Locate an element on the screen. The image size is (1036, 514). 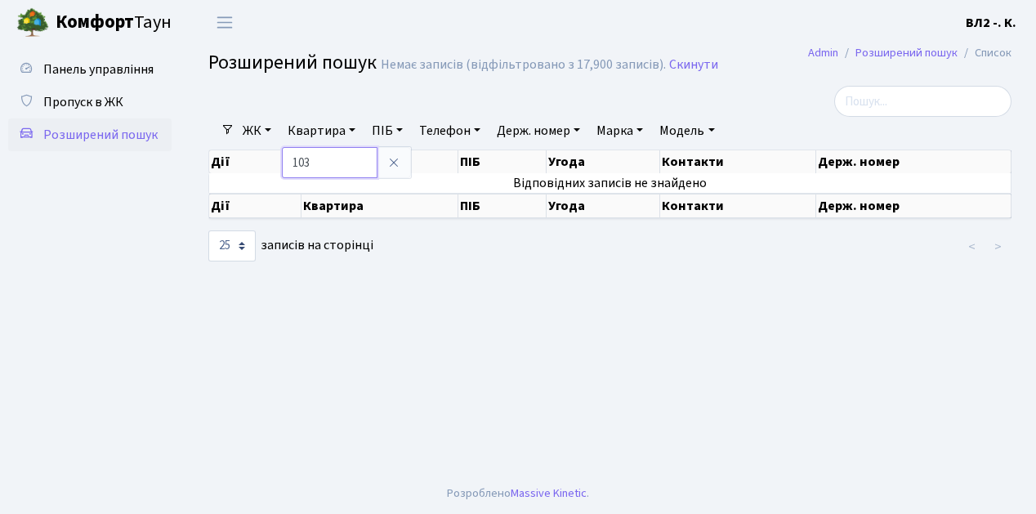
label: записів на сторінці is located at coordinates (291, 246).